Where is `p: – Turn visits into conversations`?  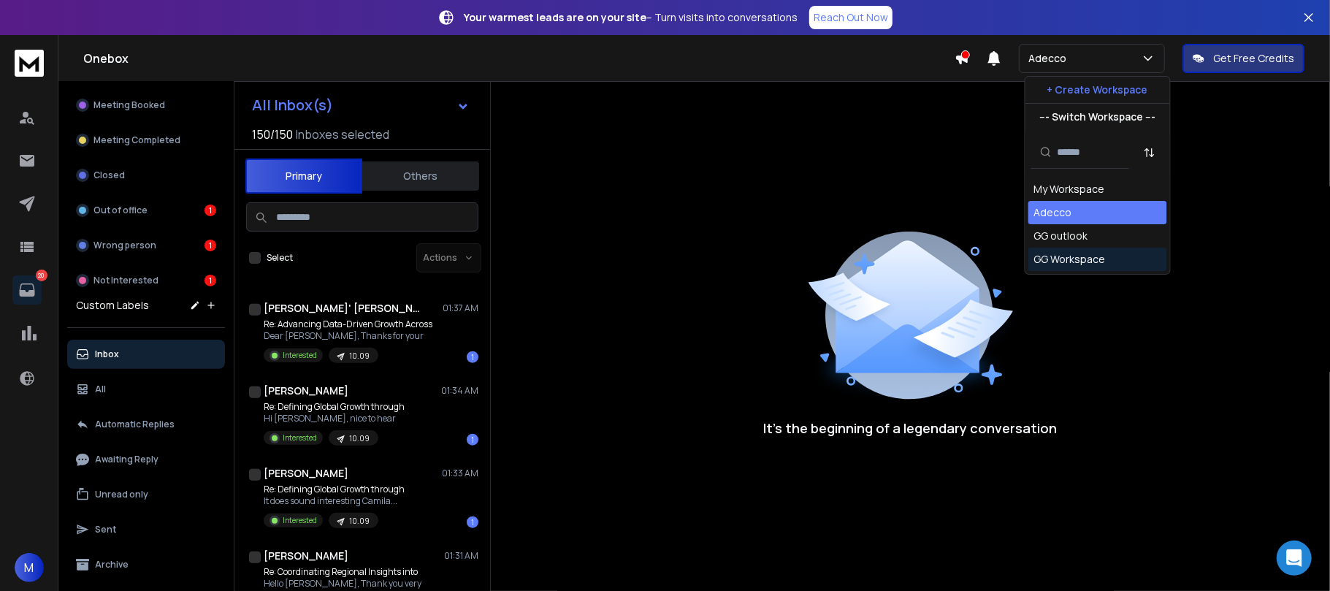
p: – Turn visits into conversations is located at coordinates (630, 18).